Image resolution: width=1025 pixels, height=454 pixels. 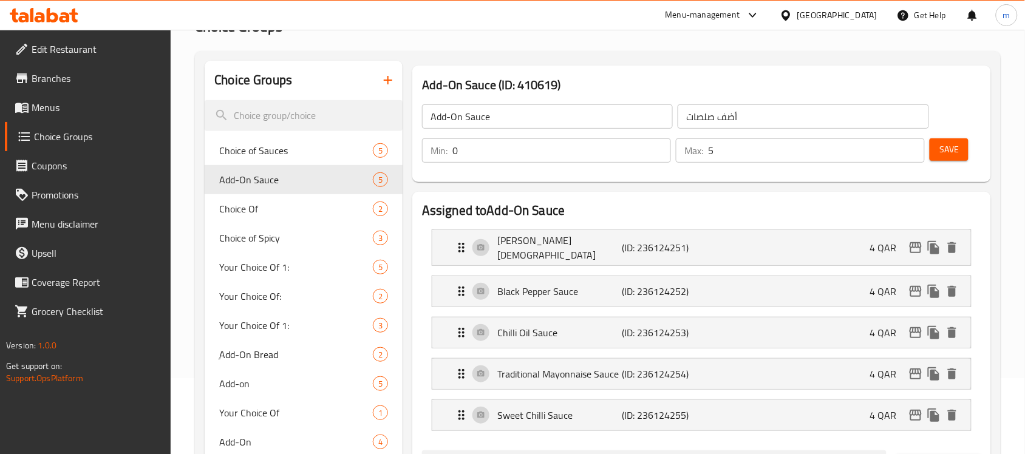 What do you see at coordinates (1006, 15) in the screenshot?
I see `span: m` at bounding box center [1006, 15].